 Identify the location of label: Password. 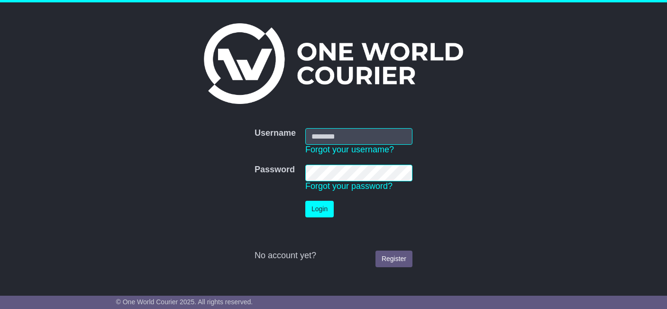
(275, 170).